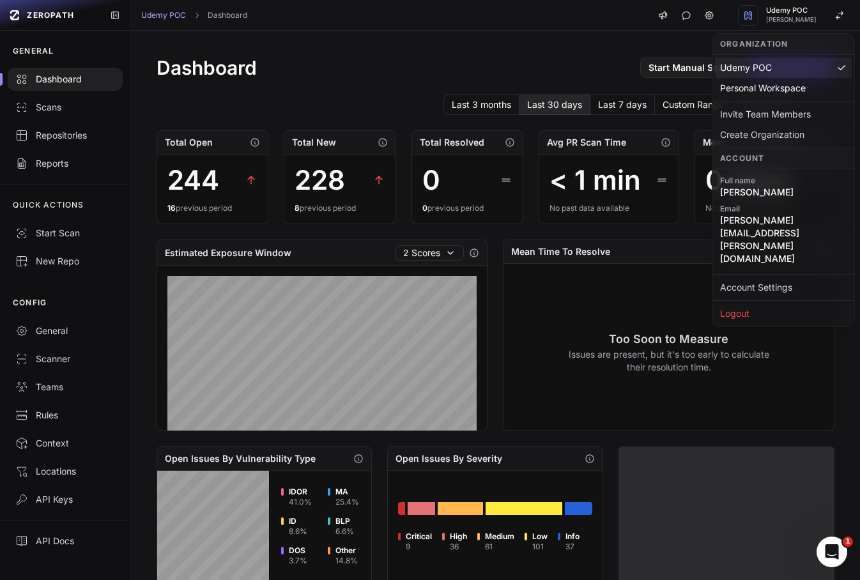 The height and width of the screenshot is (580, 860). Describe the element at coordinates (65, 261) in the screenshot. I see `div: New Repo` at that location.